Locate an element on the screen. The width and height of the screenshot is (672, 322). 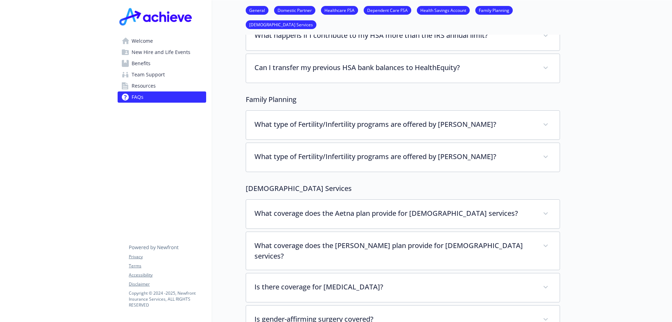
span: Resources is located at coordinates (143, 86).